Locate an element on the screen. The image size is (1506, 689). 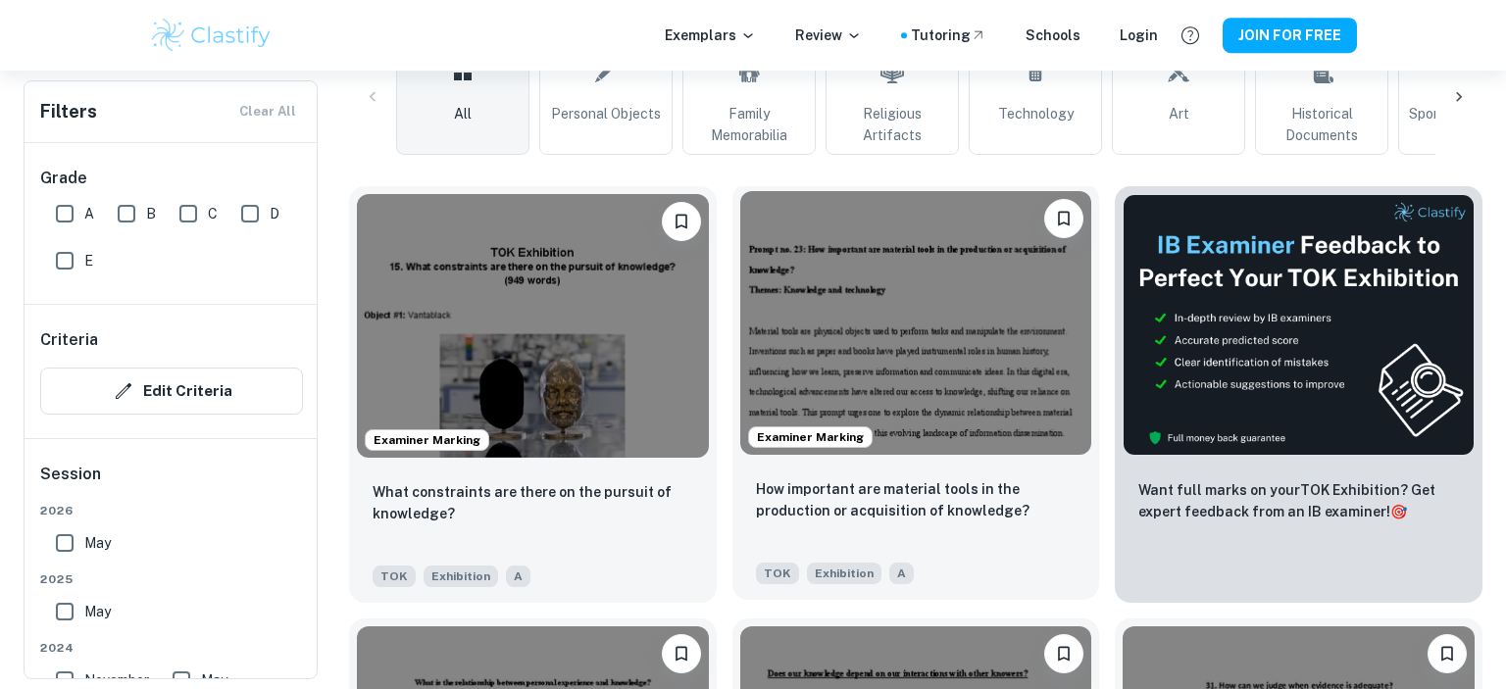
p: How important are material tools in the production or acquisition of knowledge? is located at coordinates (916, 500).